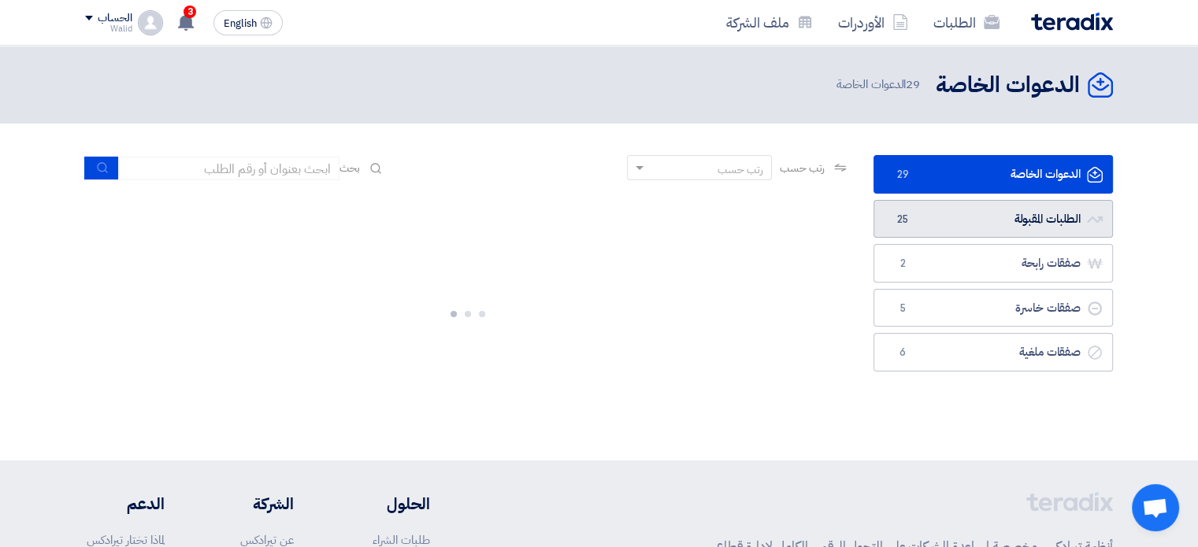  I want to click on h2: الدعوات الخاصة, so click(1007, 85).